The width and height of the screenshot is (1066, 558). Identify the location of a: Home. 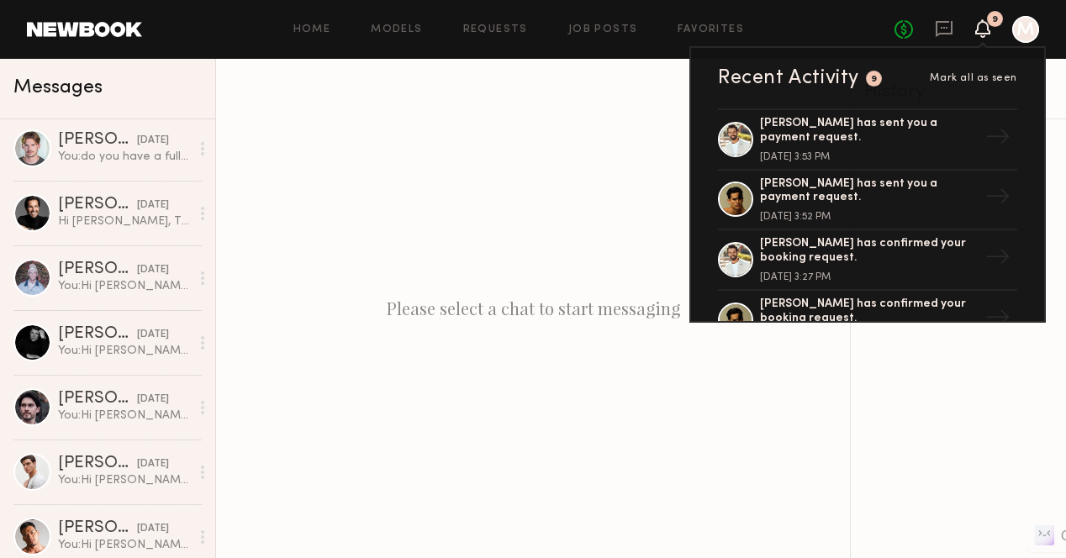
(312, 29).